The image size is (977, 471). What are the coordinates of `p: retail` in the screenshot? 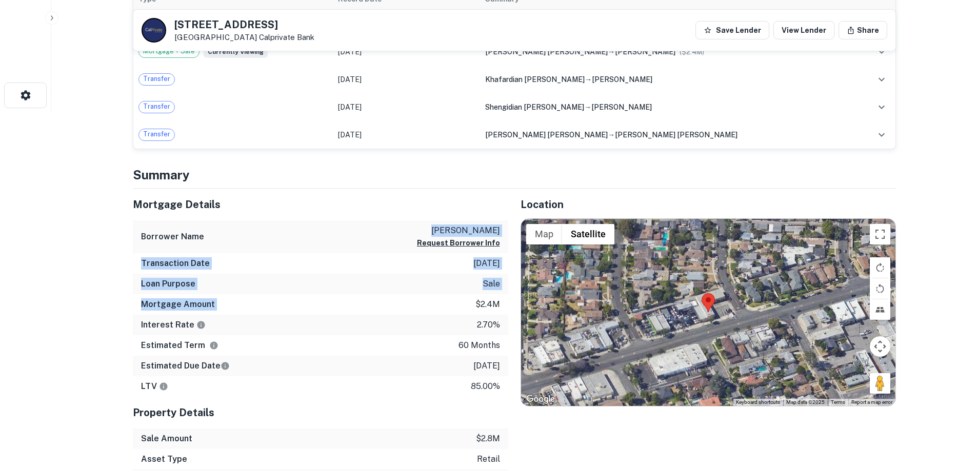 It's located at (488, 460).